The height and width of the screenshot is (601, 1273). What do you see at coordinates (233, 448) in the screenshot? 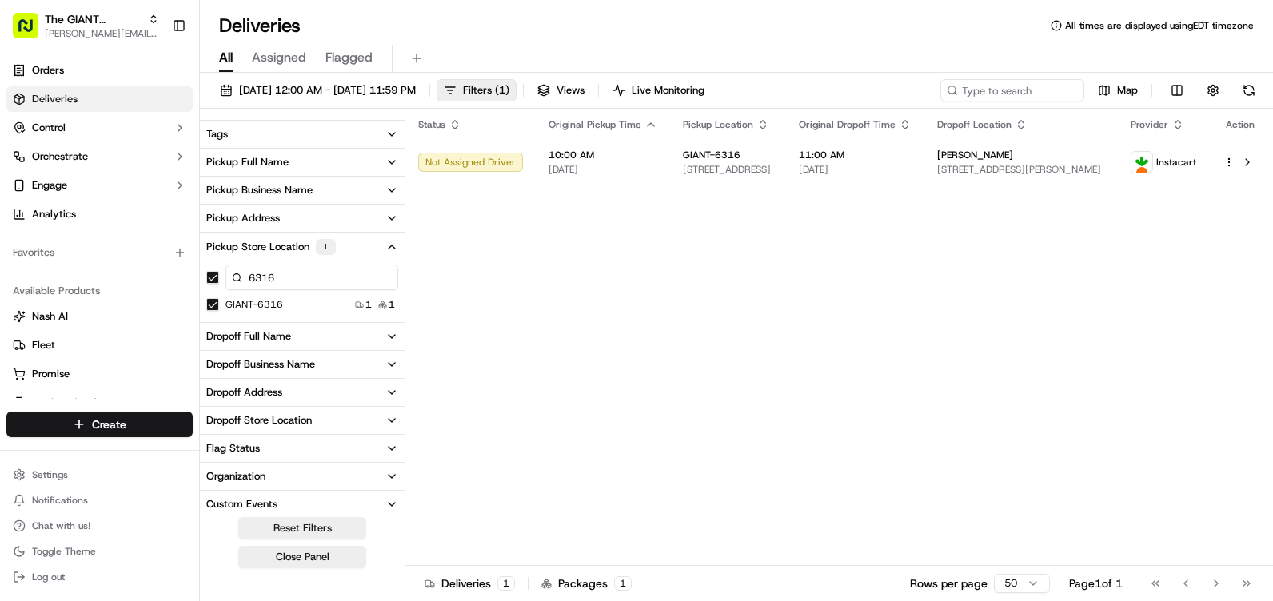
I see `div: Flag Status` at bounding box center [233, 448].